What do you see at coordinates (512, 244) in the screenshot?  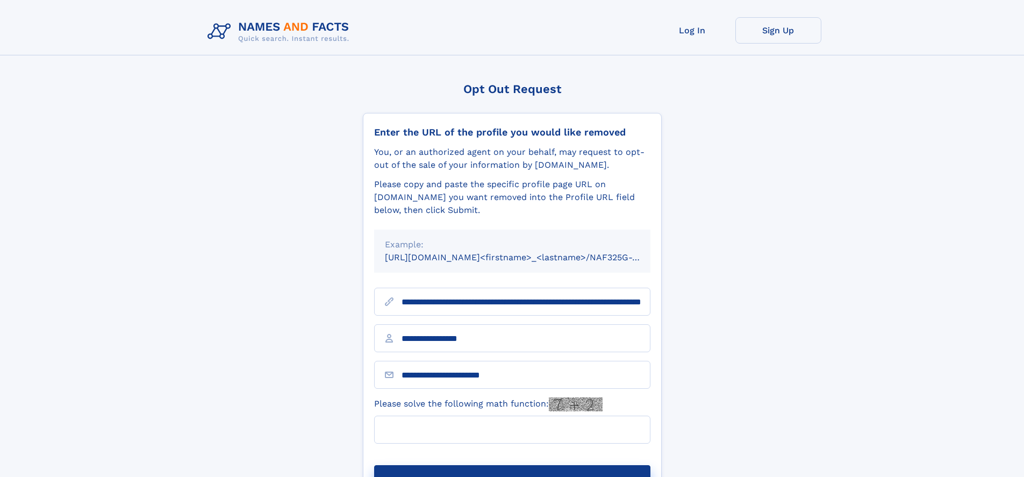 I see `div: Example:` at bounding box center [512, 244].